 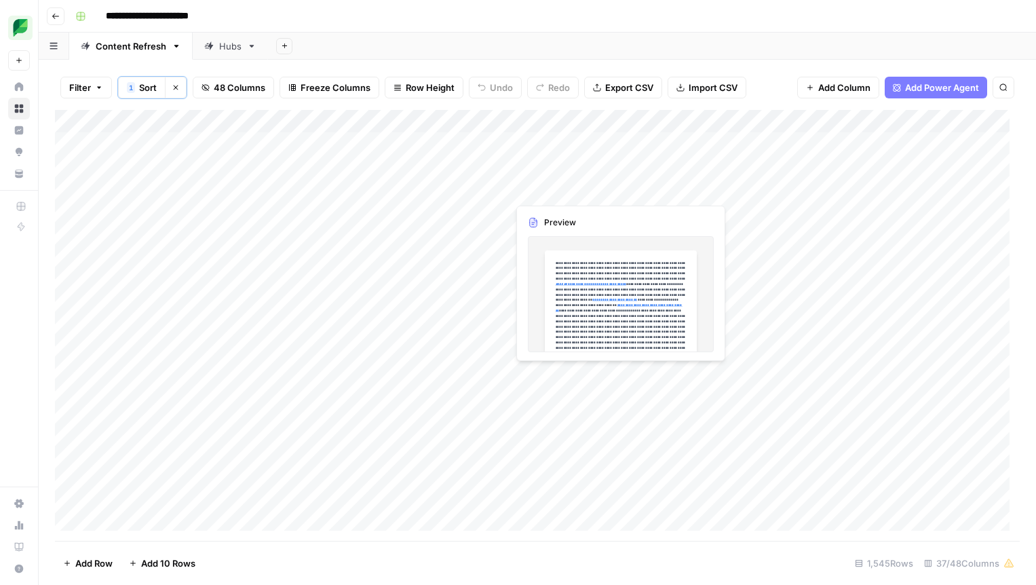 What do you see at coordinates (230, 46) in the screenshot?
I see `a: Hubs` at bounding box center [230, 46].